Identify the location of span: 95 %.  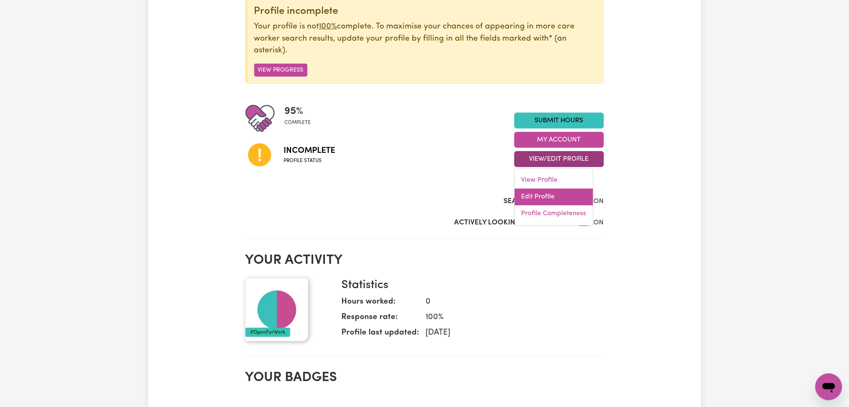
(298, 111).